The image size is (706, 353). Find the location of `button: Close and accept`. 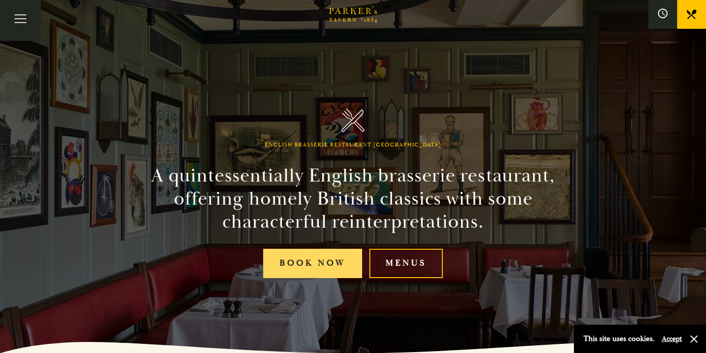

button: Close and accept is located at coordinates (694, 339).